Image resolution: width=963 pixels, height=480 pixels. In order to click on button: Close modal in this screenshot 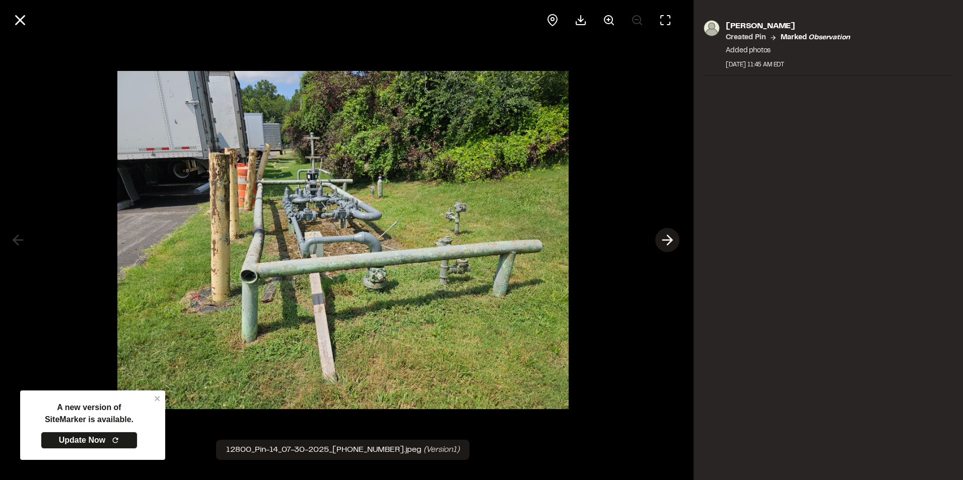, I will do `click(20, 20)`.